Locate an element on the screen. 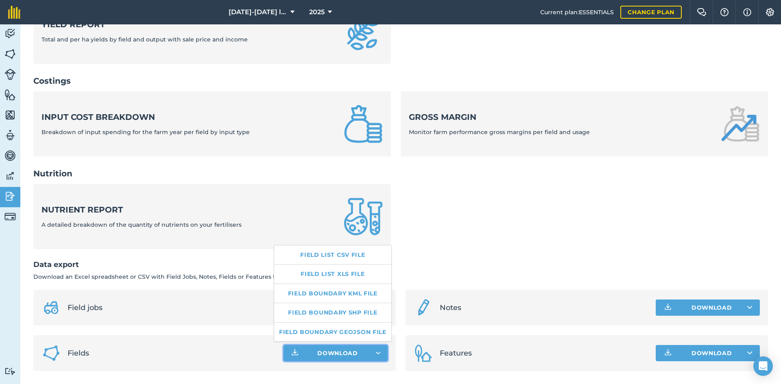  a: Change plan is located at coordinates (651, 12).